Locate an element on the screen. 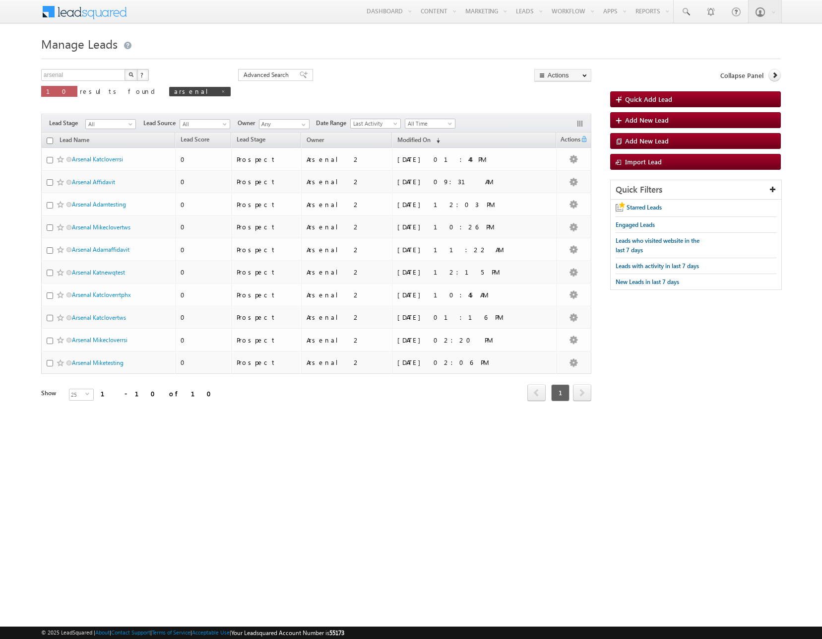  a: Arsenal Katcloverrtphx is located at coordinates (101, 294).